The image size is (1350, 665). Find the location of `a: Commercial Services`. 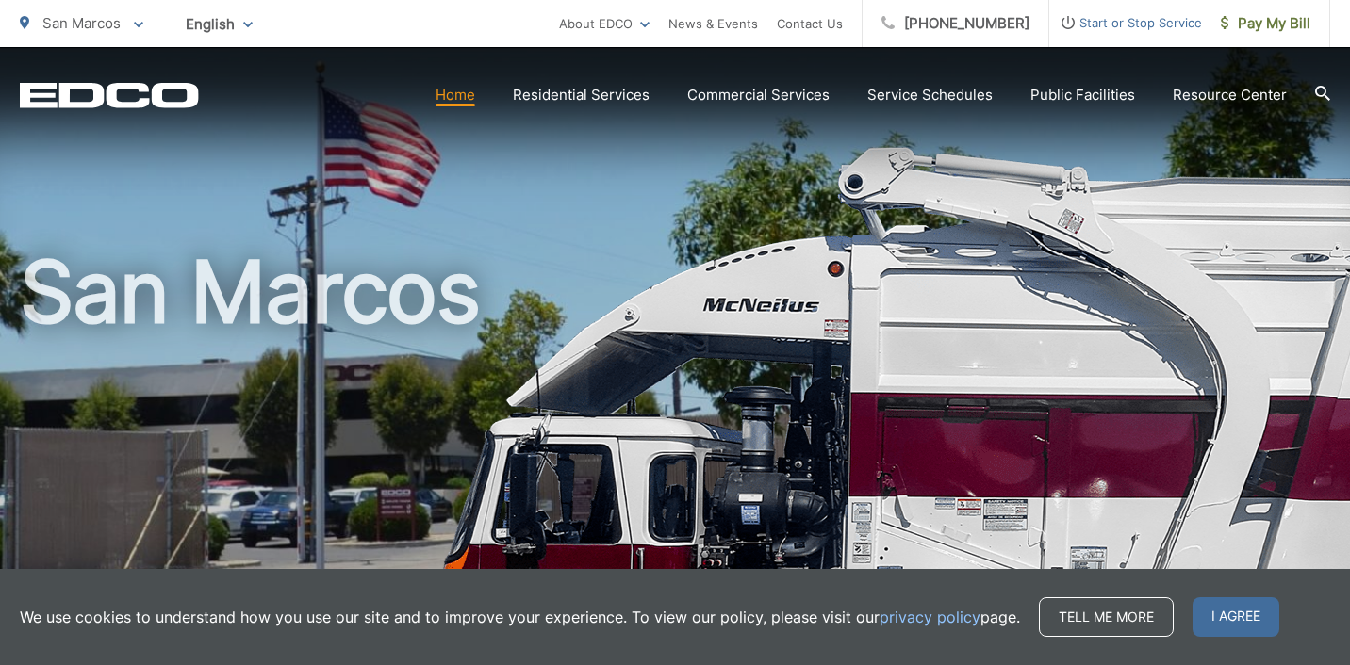

a: Commercial Services is located at coordinates (758, 95).